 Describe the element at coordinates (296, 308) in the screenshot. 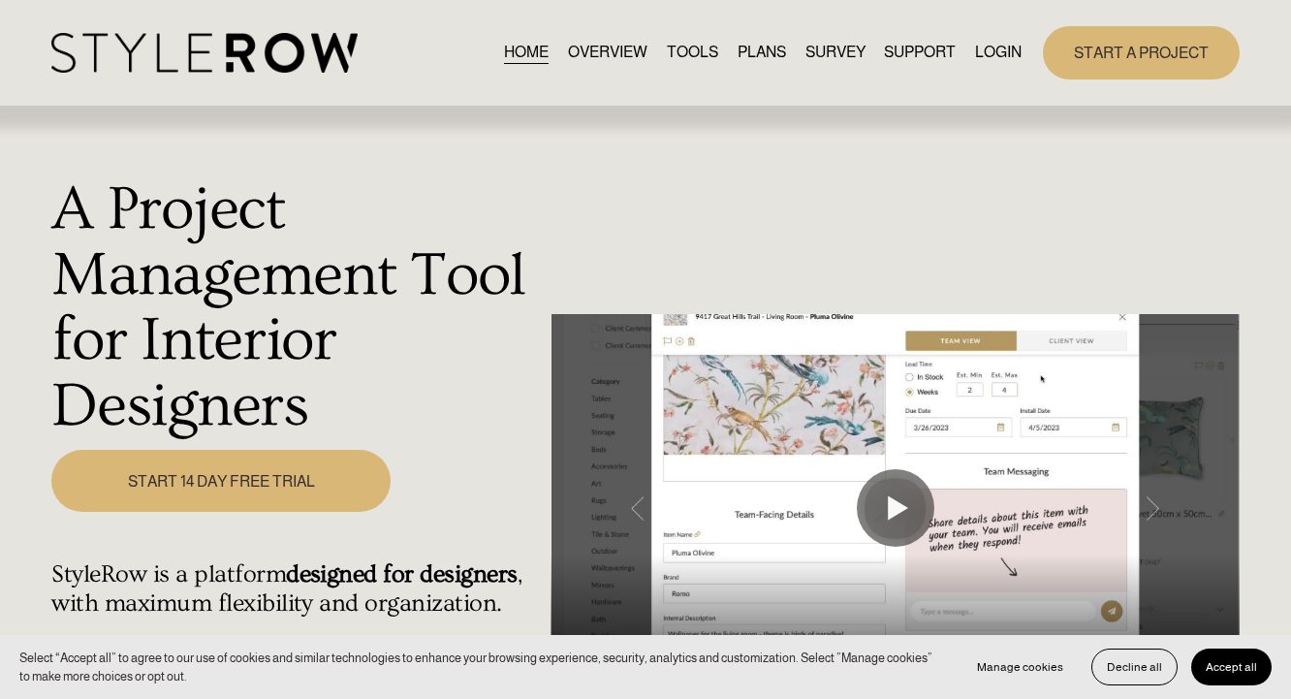

I see `h1: A Project Management Tool for Interior Designers` at that location.